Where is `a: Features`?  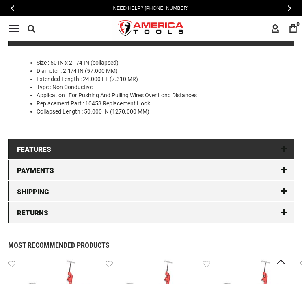
a: Features is located at coordinates (151, 149).